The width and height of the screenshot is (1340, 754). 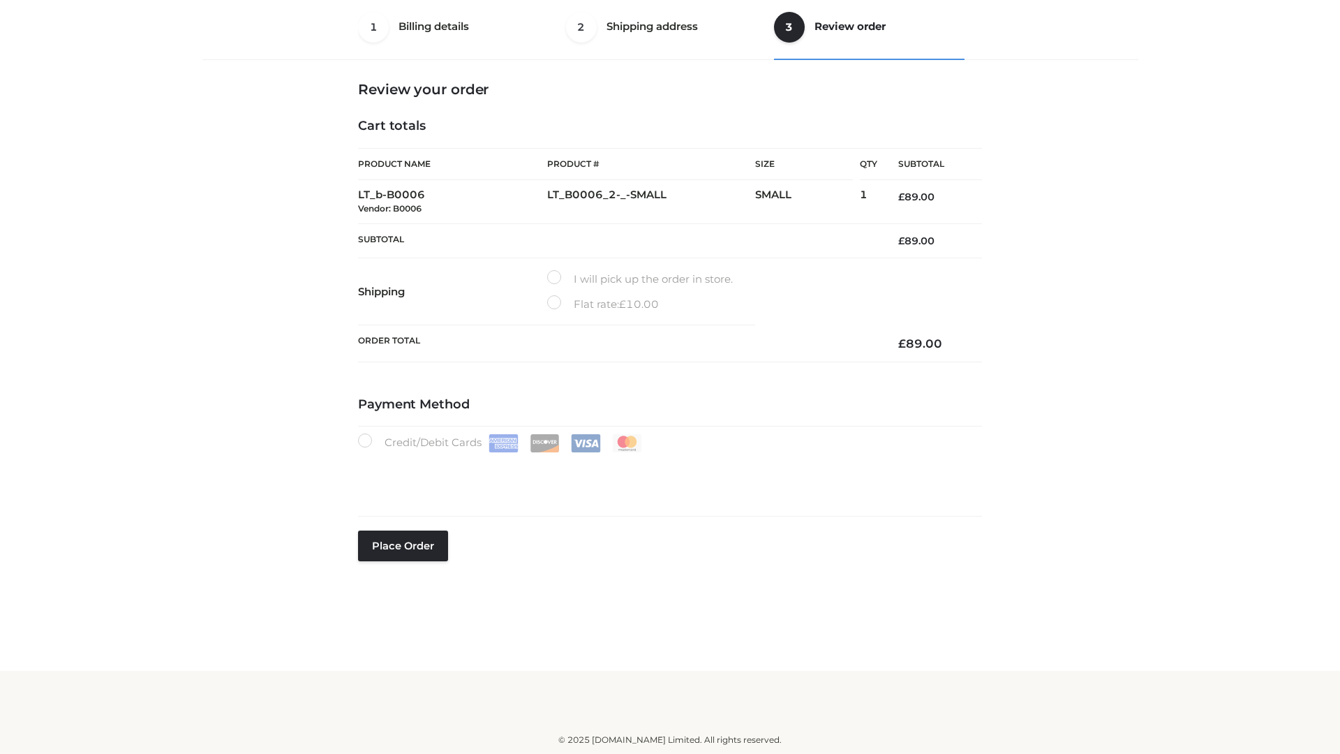 What do you see at coordinates (544, 443) in the screenshot?
I see `img: Discover` at bounding box center [544, 443].